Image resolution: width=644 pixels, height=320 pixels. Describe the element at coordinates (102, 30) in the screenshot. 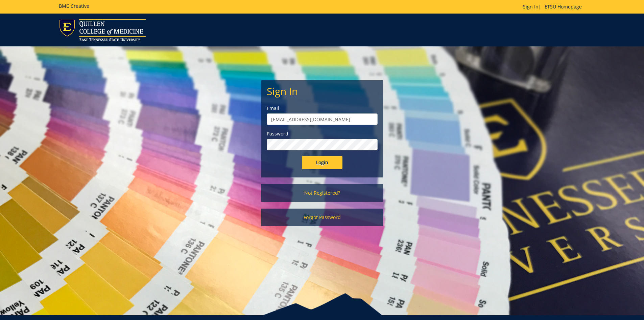

I see `img: ETSU logo` at that location.